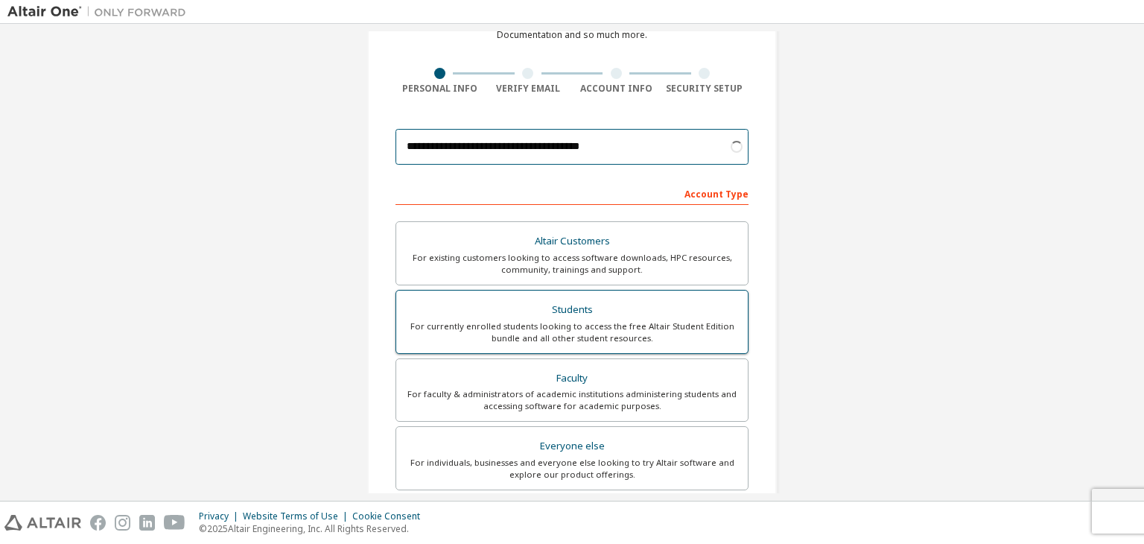  I want to click on img: linkedin.svg, so click(147, 522).